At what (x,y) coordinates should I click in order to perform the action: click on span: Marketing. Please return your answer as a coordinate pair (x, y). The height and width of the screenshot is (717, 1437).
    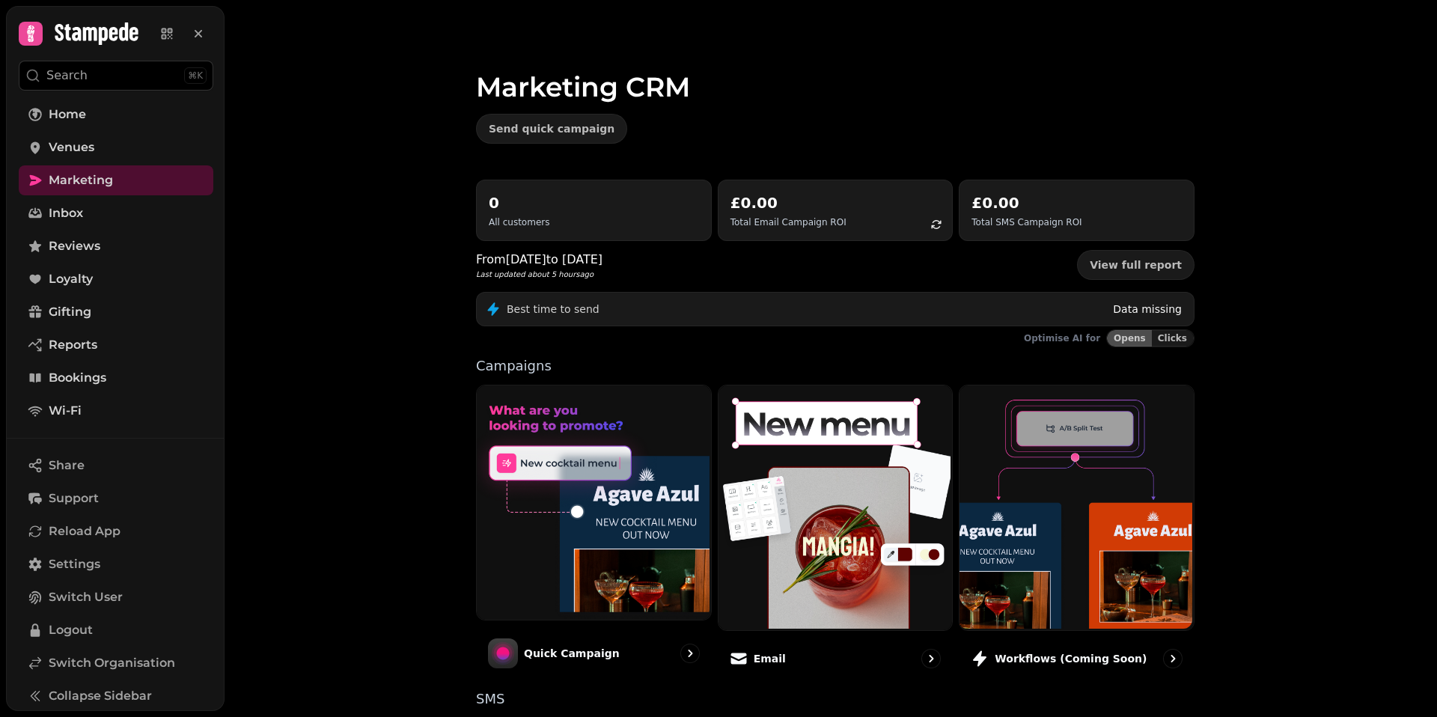
    Looking at the image, I should click on (81, 180).